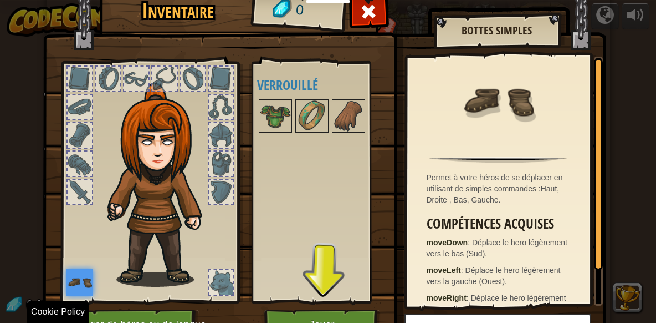 The image size is (656, 323). Describe the element at coordinates (162, 185) in the screenshot. I see `img: hair_f2.png` at that location.